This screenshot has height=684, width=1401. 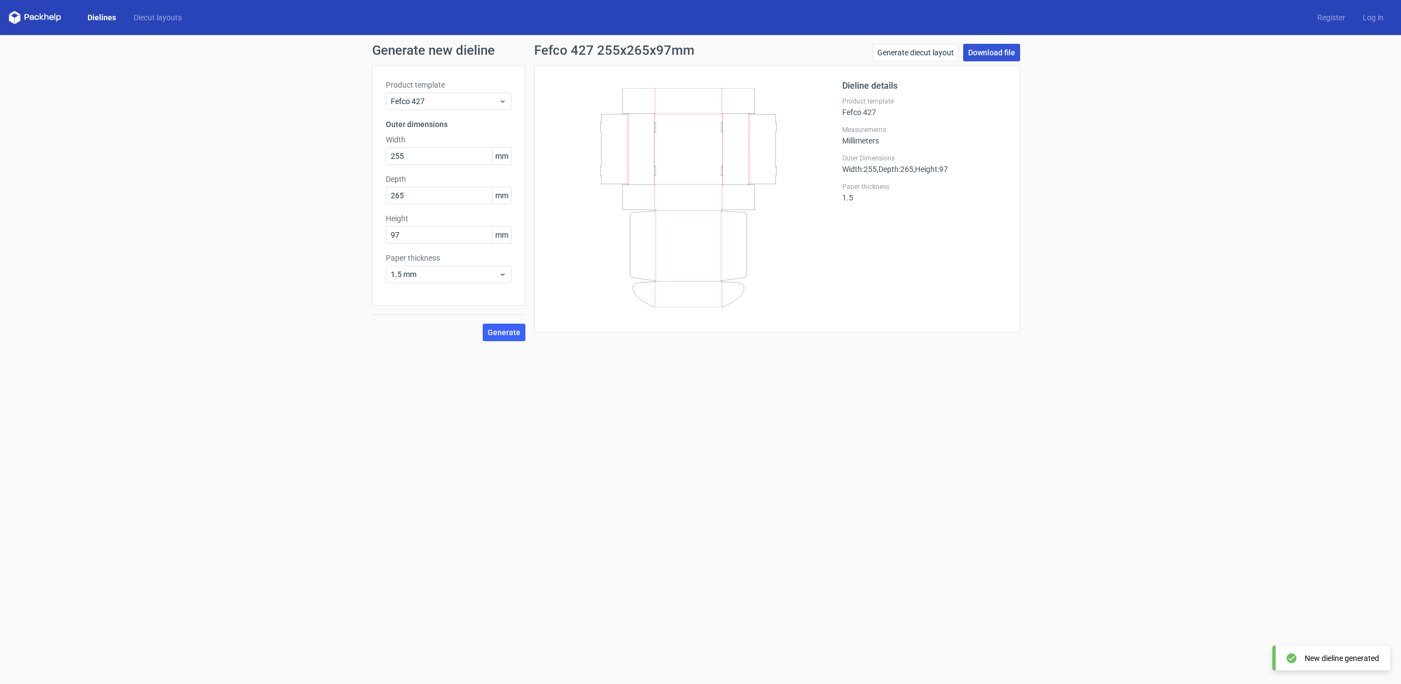 I want to click on div: Millimeters, so click(x=924, y=135).